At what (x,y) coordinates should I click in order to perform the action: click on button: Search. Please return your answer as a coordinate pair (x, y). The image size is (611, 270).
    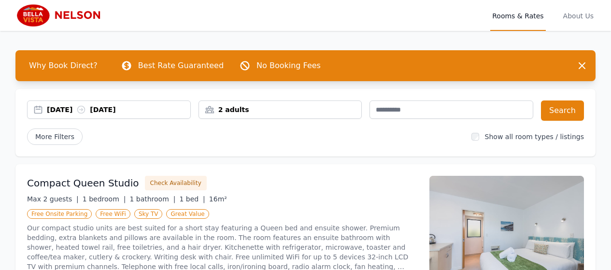
    Looking at the image, I should click on (562, 111).